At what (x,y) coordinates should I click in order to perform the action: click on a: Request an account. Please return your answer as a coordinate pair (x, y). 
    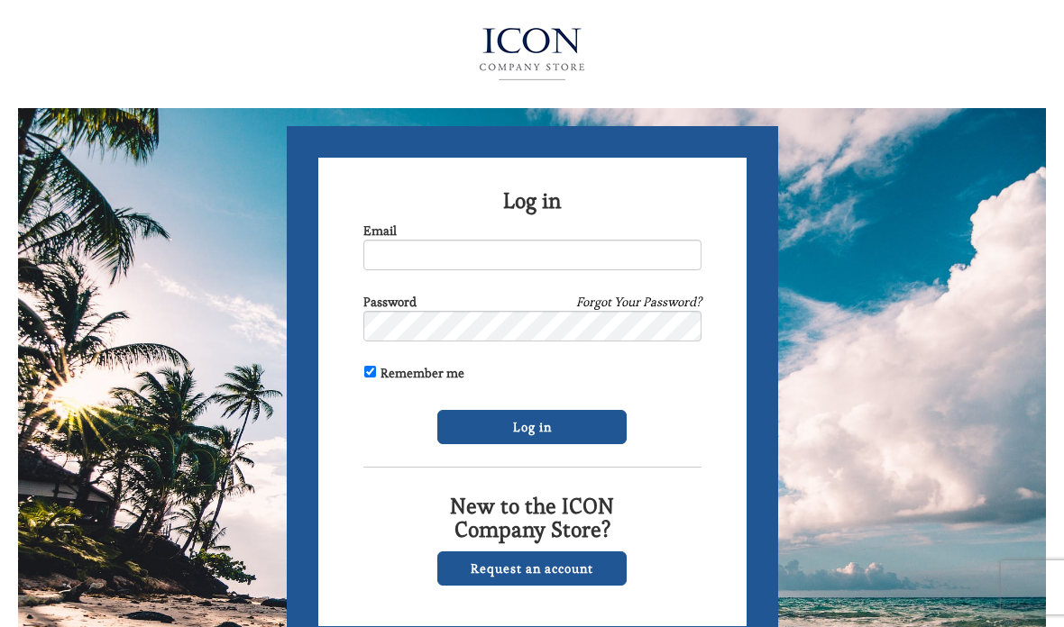
    Looking at the image, I should click on (532, 569).